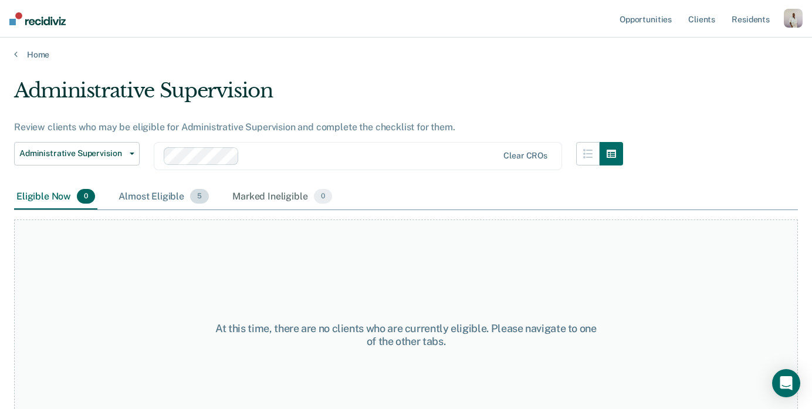 The width and height of the screenshot is (812, 409). What do you see at coordinates (77, 154) in the screenshot?
I see `button: Administrative Supervision` at bounding box center [77, 154].